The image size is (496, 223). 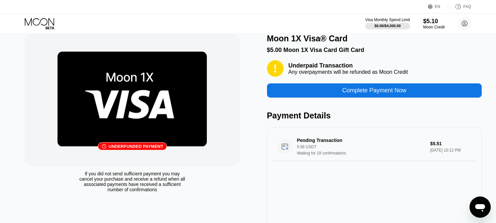 What do you see at coordinates (359, 140) in the screenshot?
I see `div: Pending Transaction` at bounding box center [359, 140].